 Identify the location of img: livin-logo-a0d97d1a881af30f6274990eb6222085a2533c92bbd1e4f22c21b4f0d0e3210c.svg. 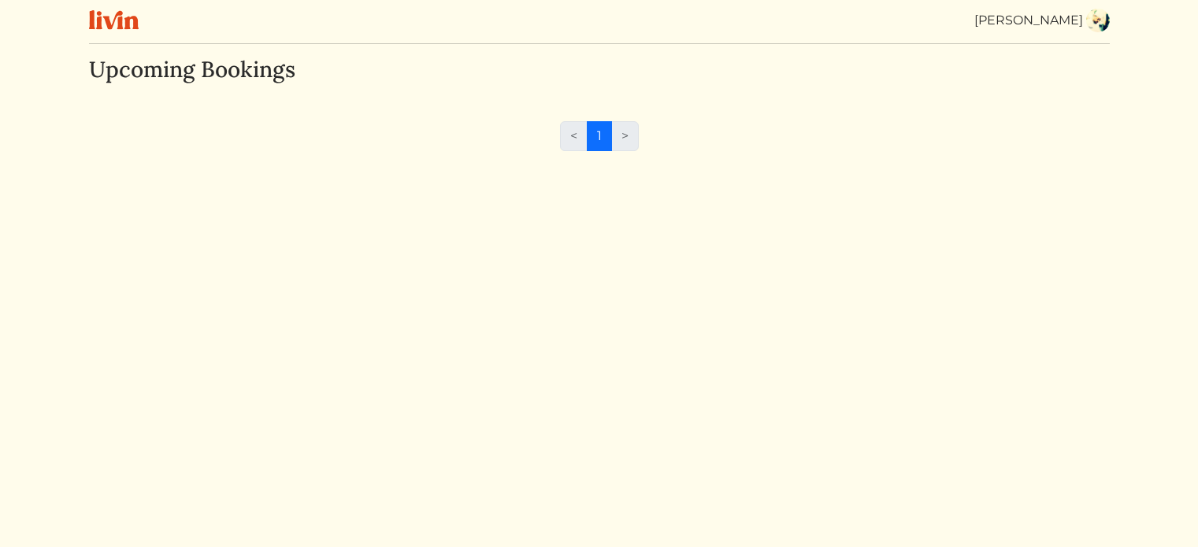
(113, 20).